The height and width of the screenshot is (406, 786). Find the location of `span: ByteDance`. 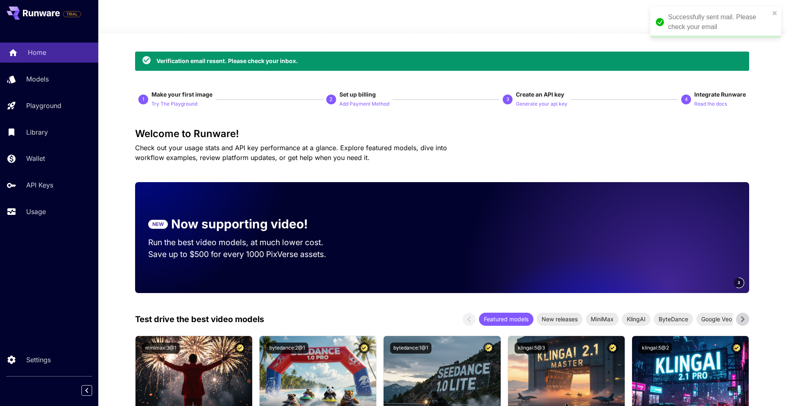

span: ByteDance is located at coordinates (674, 319).